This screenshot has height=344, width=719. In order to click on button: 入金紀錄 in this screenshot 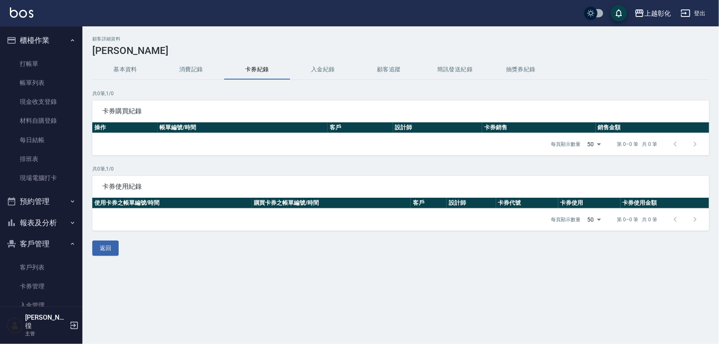, I will do `click(323, 70)`.